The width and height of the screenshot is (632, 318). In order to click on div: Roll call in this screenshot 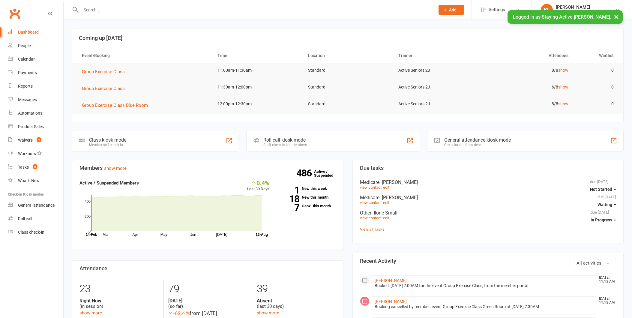, I will do `click(25, 219)`.